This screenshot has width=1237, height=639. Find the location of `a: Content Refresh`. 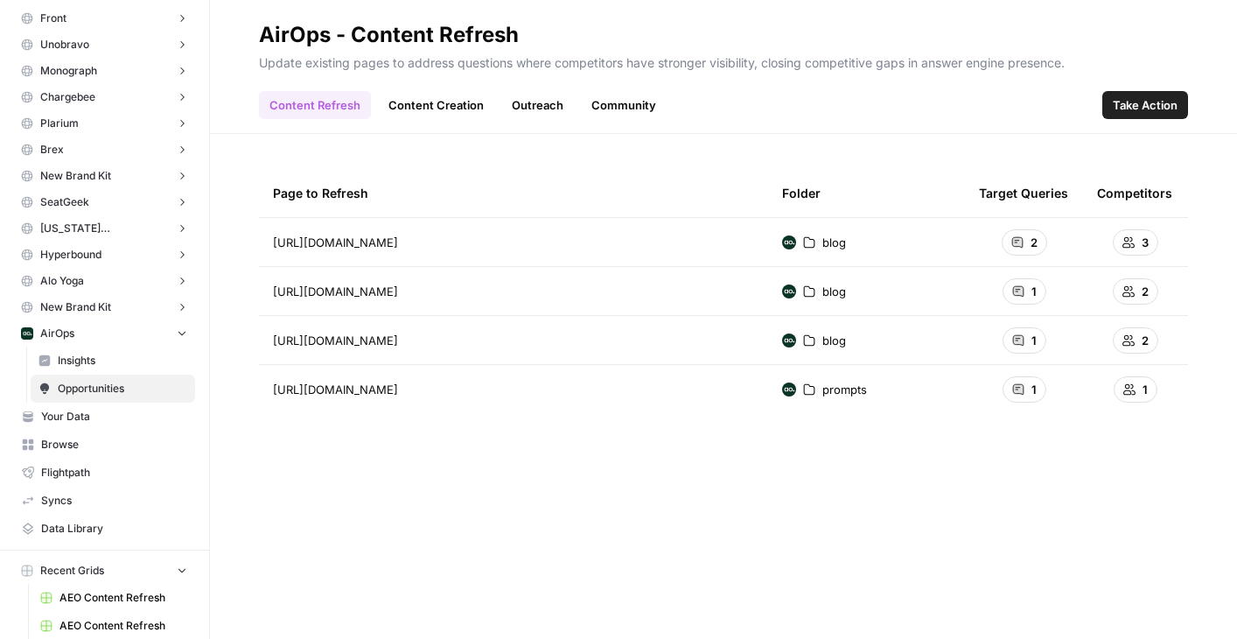

a: Content Refresh is located at coordinates (315, 105).